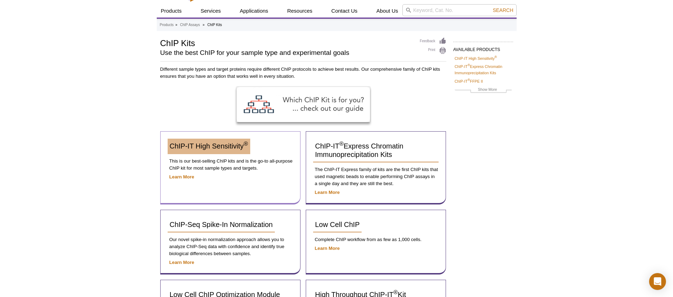 The height and width of the screenshot is (297, 673). What do you see at coordinates (459, 10) in the screenshot?
I see `input: Keyword, Cat. No.` at bounding box center [459, 10].